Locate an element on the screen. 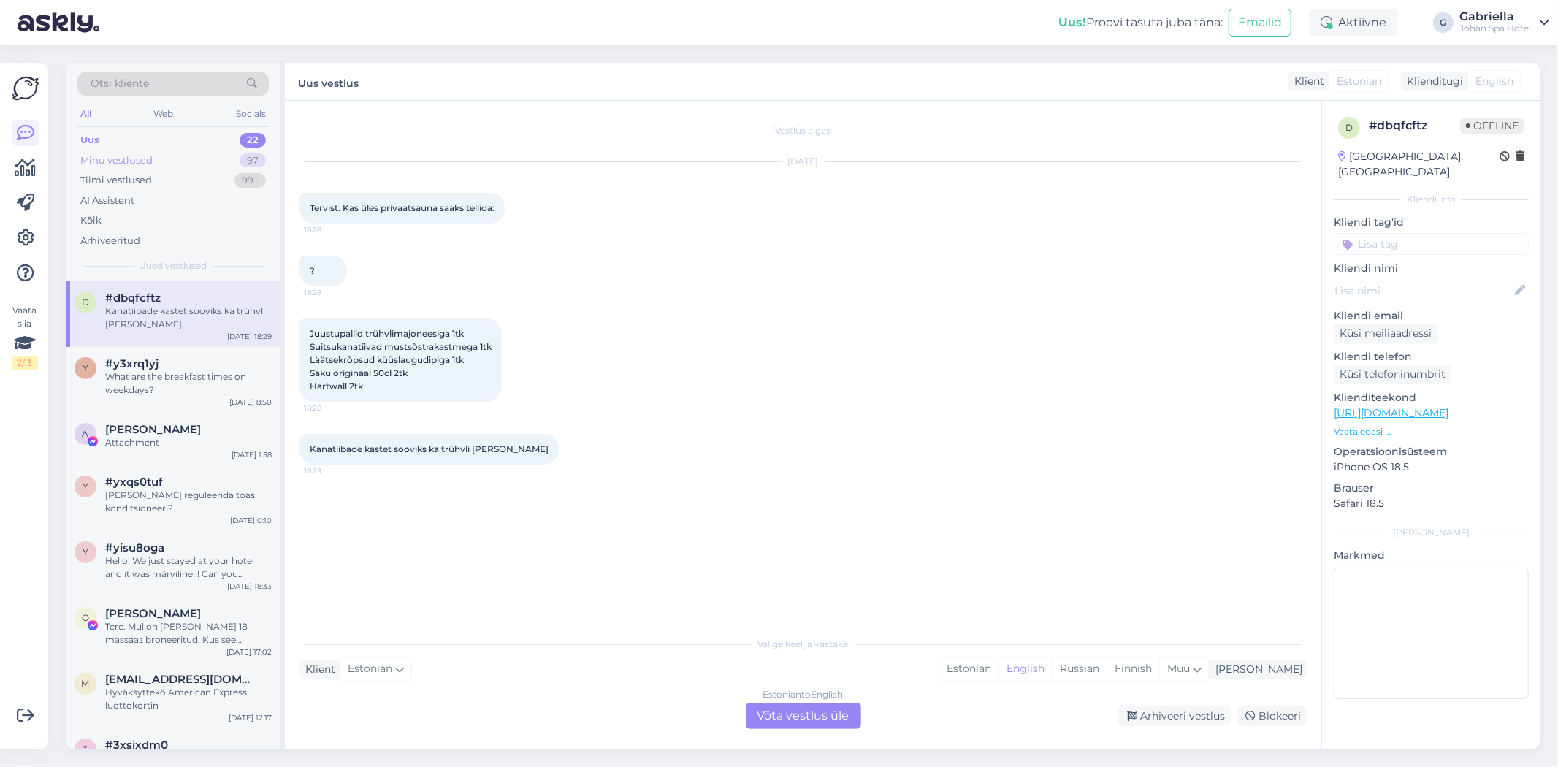 The height and width of the screenshot is (767, 1558). span: #yisu8oga is located at coordinates (134, 548).